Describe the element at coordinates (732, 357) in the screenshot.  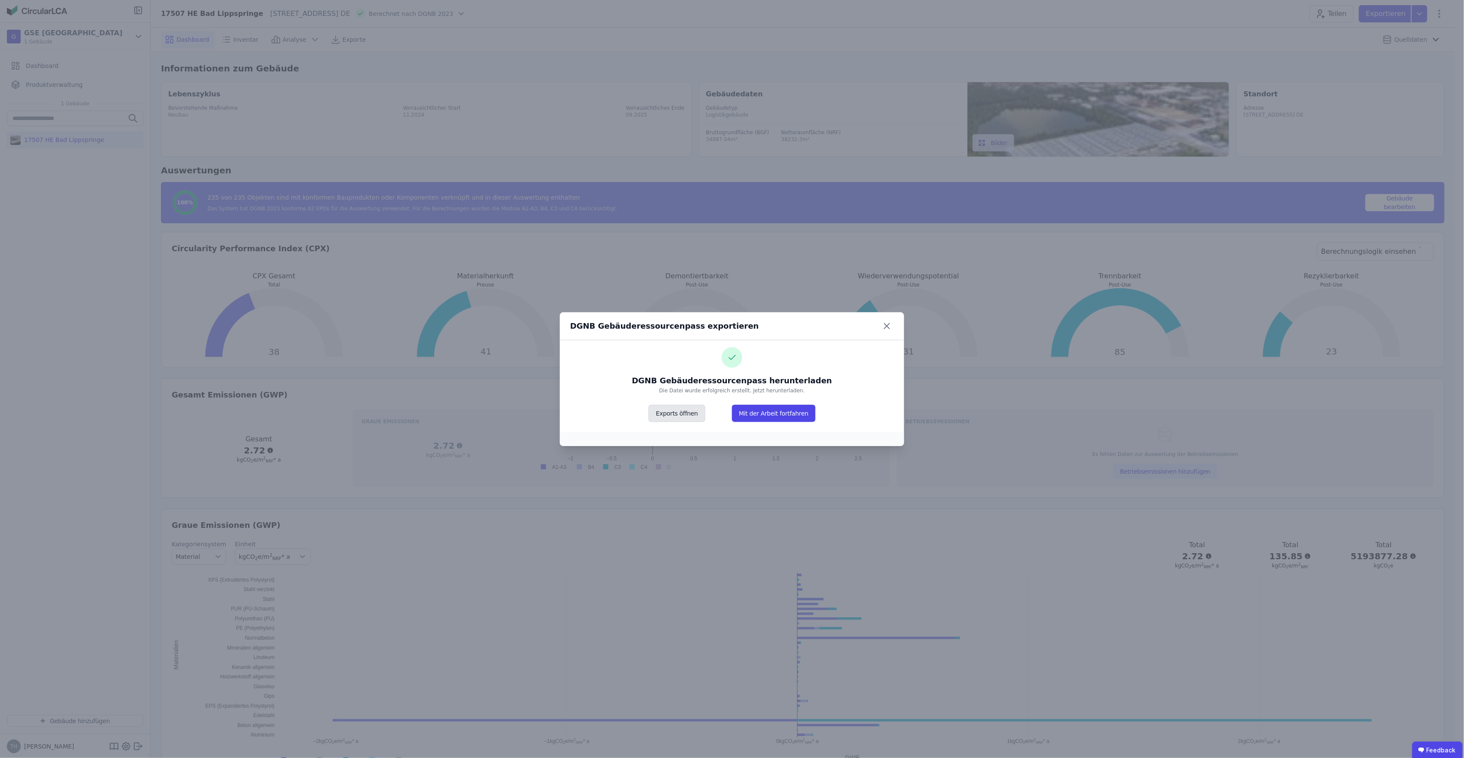
I see `img: check-circle` at that location.